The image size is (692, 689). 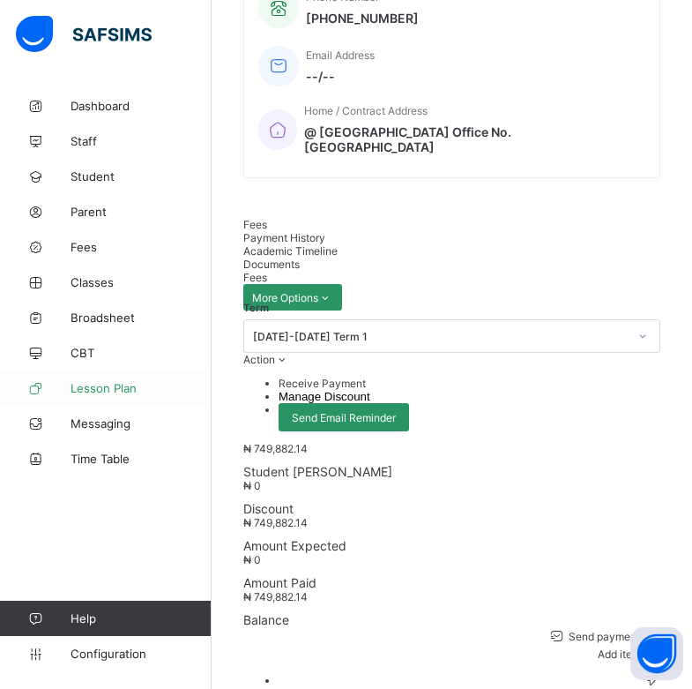 What do you see at coordinates (141, 353) in the screenshot?
I see `span: CBT` at bounding box center [141, 353].